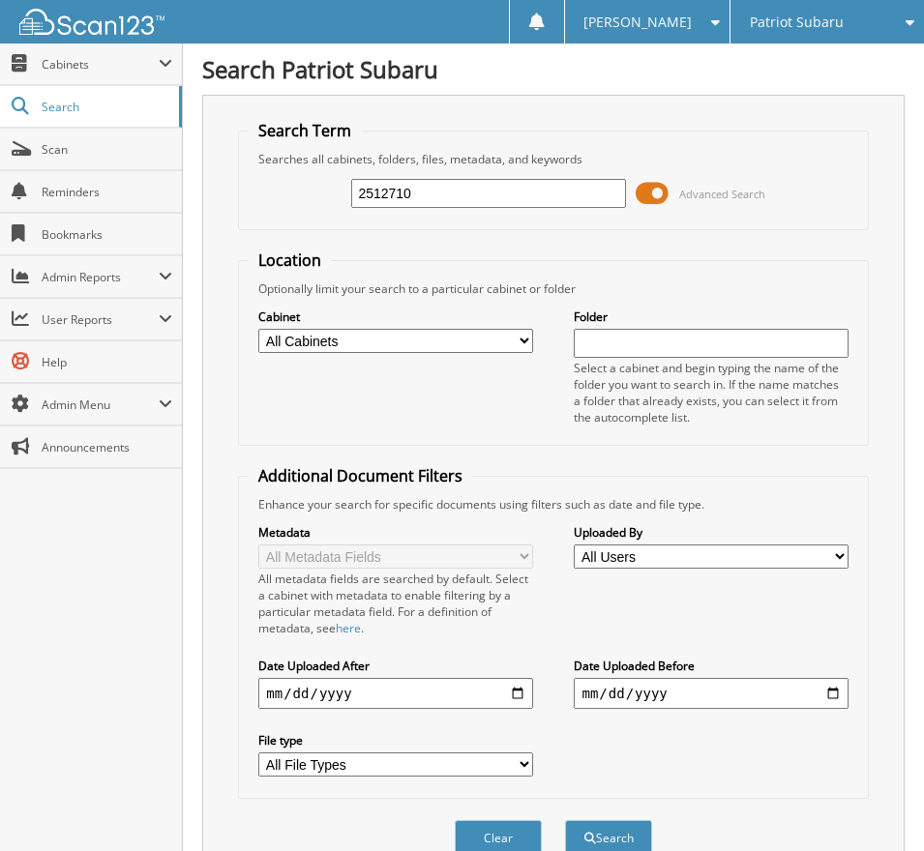 This screenshot has width=924, height=851. What do you see at coordinates (553, 69) in the screenshot?
I see `h1: Search Patriot Subaru` at bounding box center [553, 69].